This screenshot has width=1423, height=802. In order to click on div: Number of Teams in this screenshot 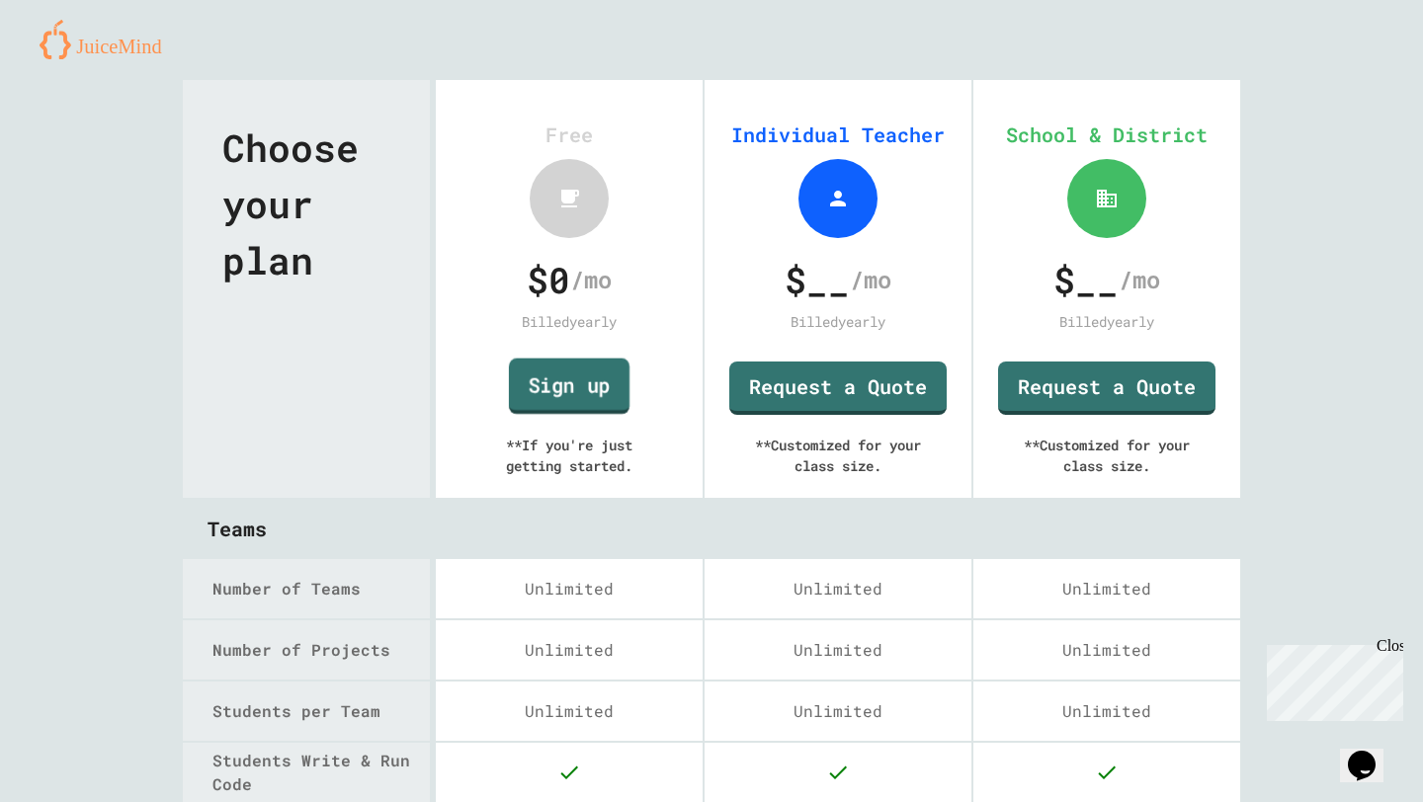, I will do `click(321, 589)`.